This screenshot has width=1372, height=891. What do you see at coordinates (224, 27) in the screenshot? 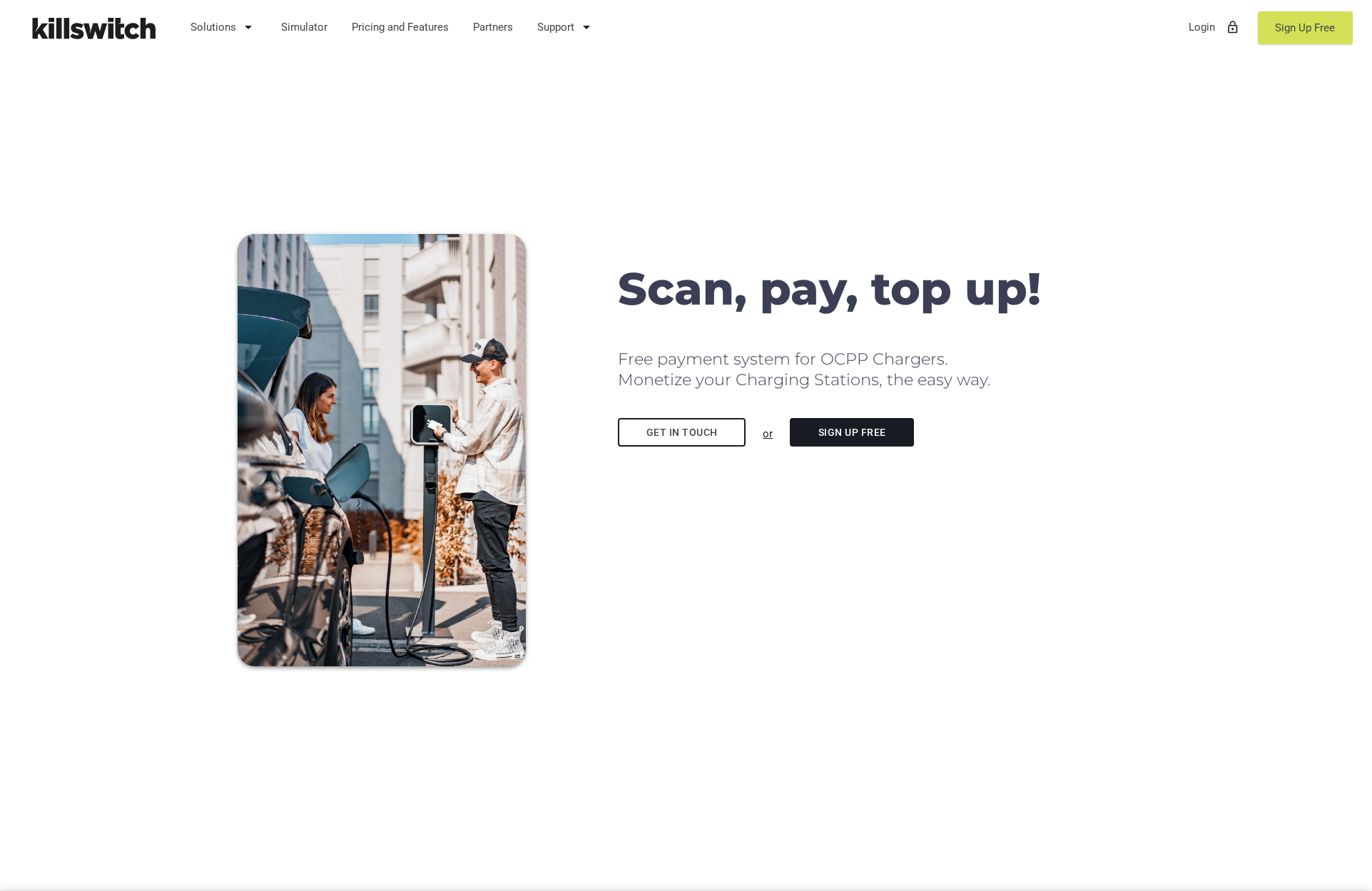
I see `a: Solutions` at bounding box center [224, 27].